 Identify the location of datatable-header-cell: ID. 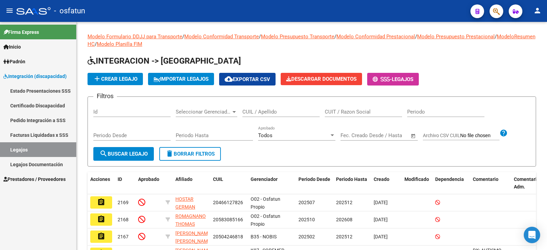
(125, 183).